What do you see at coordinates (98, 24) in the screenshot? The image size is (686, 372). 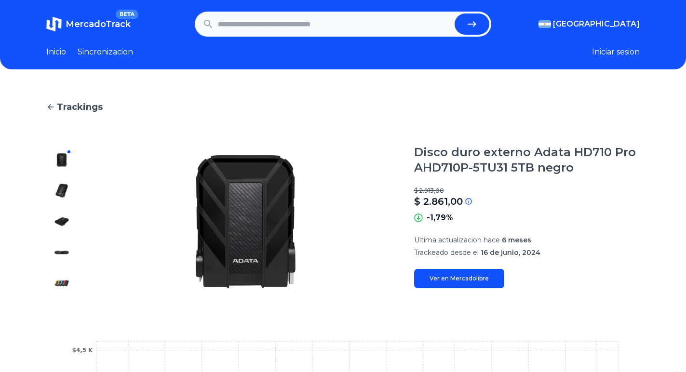 I see `span: MercadoTrack` at bounding box center [98, 24].